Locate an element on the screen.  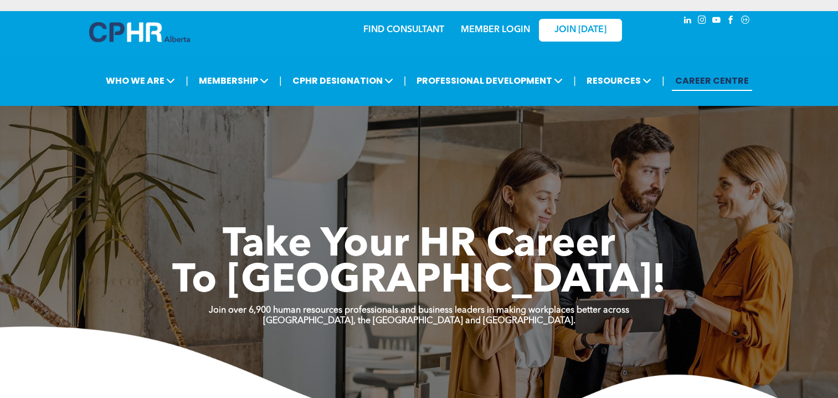
a: MEMBER LOGIN is located at coordinates (495, 30).